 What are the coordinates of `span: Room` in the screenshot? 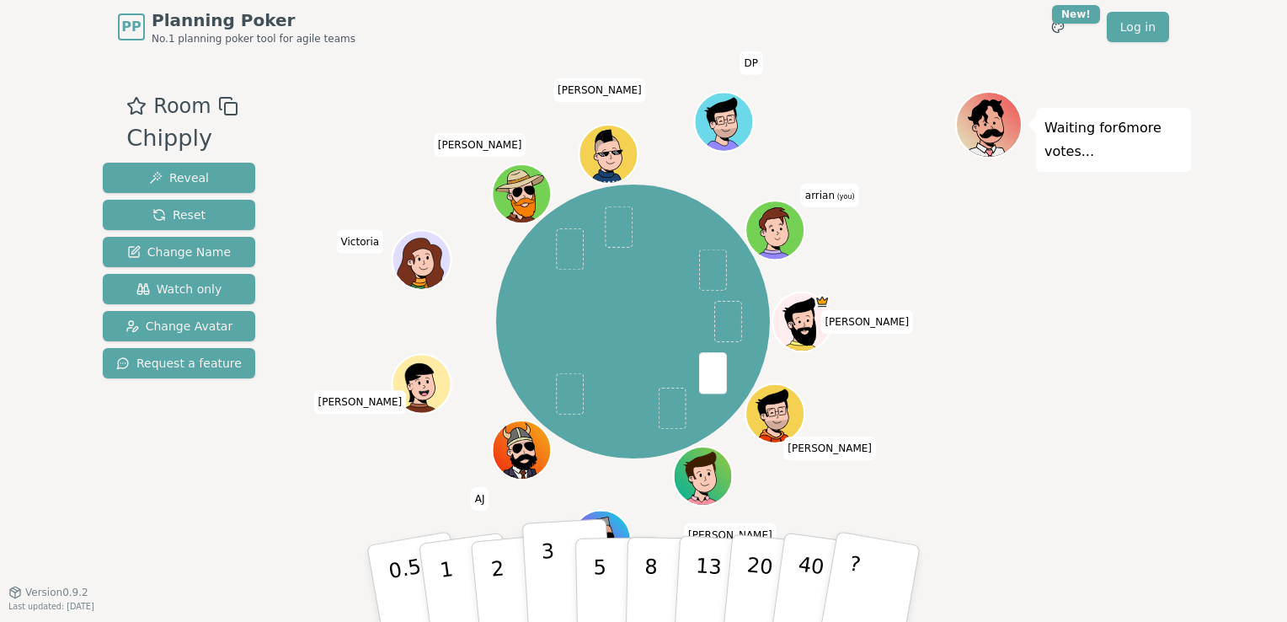 It's located at (182, 106).